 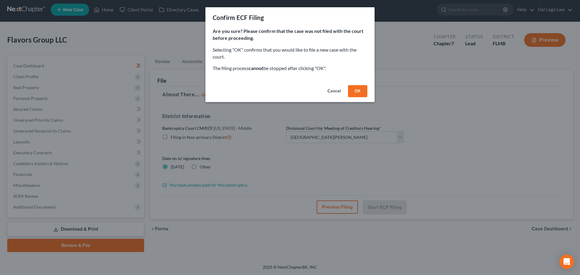 What do you see at coordinates (334, 91) in the screenshot?
I see `button: Cancel` at bounding box center [334, 91].